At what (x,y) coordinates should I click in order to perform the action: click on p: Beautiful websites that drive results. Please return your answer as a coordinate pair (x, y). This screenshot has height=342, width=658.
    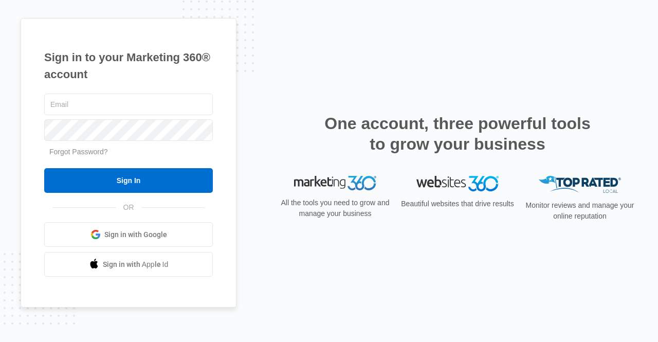
    Looking at the image, I should click on (457, 203).